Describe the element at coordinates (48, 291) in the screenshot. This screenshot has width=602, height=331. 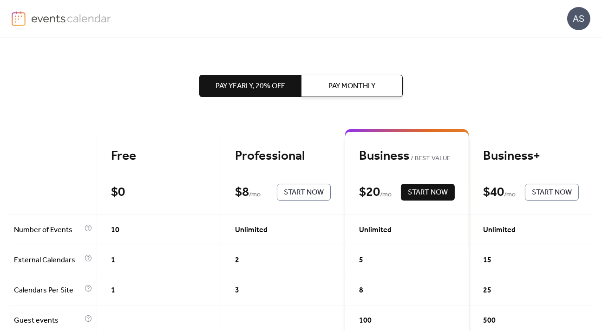
I see `span: Calendars Per Site` at that location.